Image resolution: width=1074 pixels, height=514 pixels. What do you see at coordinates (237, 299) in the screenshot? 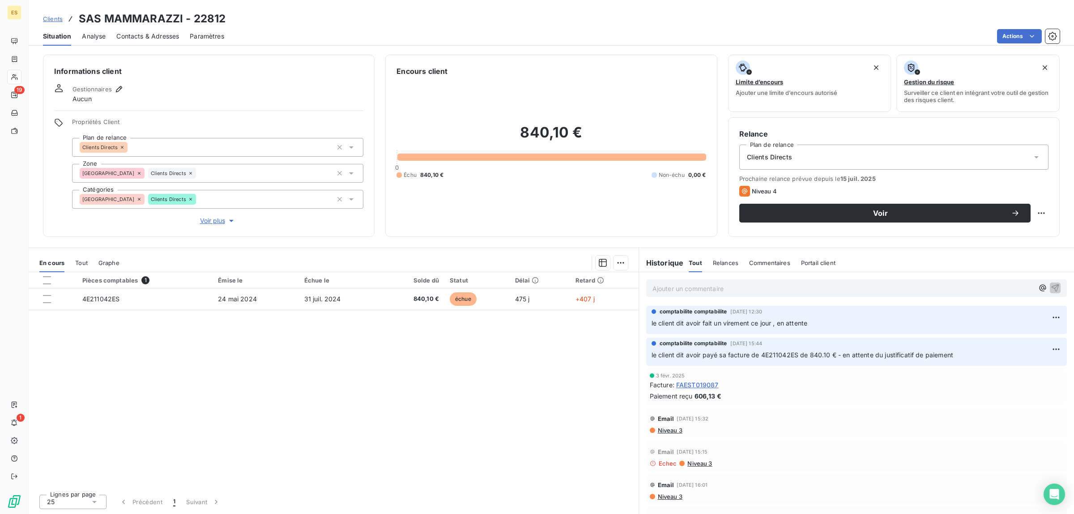
I see `span: 24 mai 2024` at bounding box center [237, 299].